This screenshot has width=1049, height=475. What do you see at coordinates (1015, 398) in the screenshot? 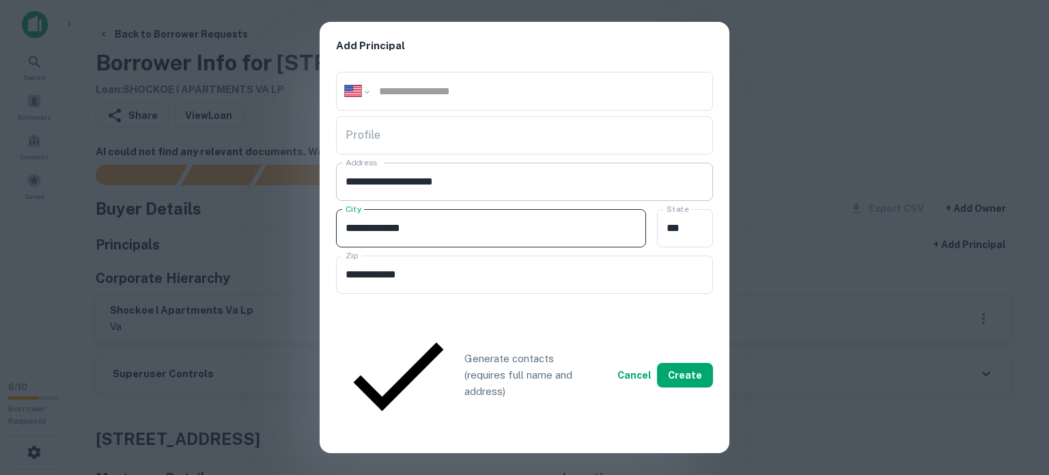
I see `div: Chat Widget` at bounding box center [1015, 398].